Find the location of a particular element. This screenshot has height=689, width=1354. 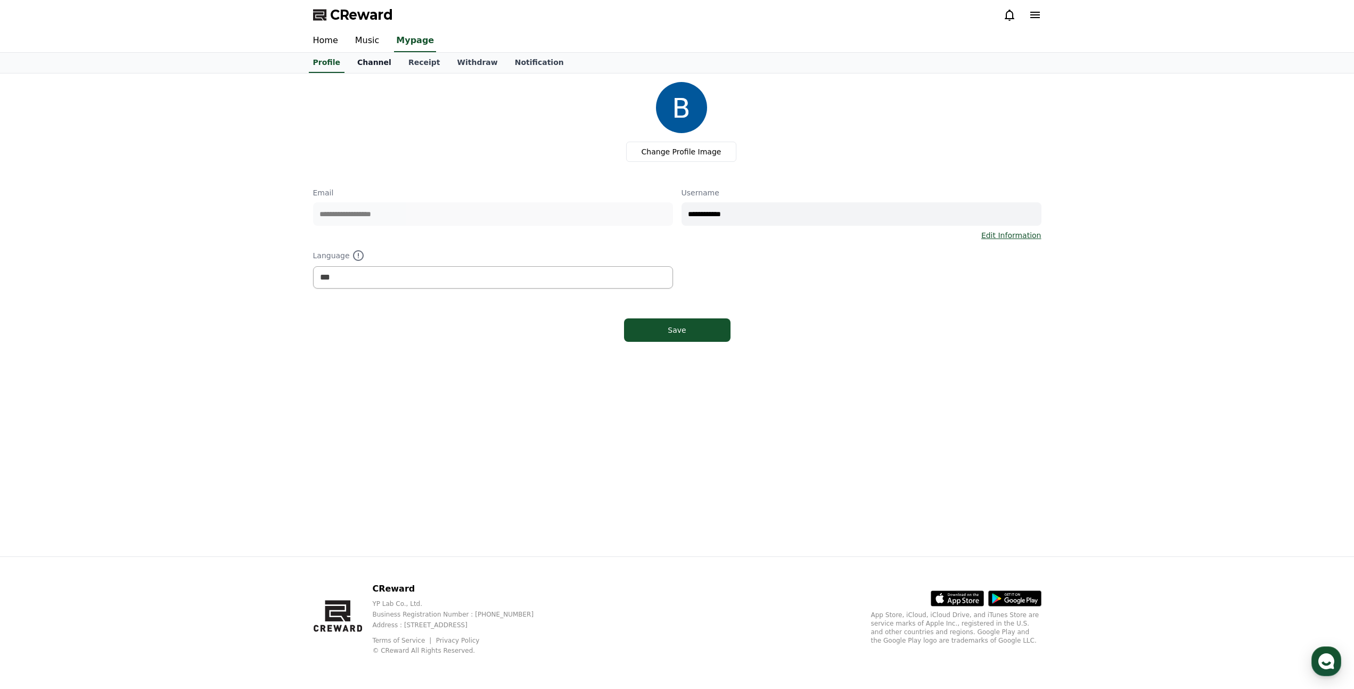

p: Language is located at coordinates (493, 256).